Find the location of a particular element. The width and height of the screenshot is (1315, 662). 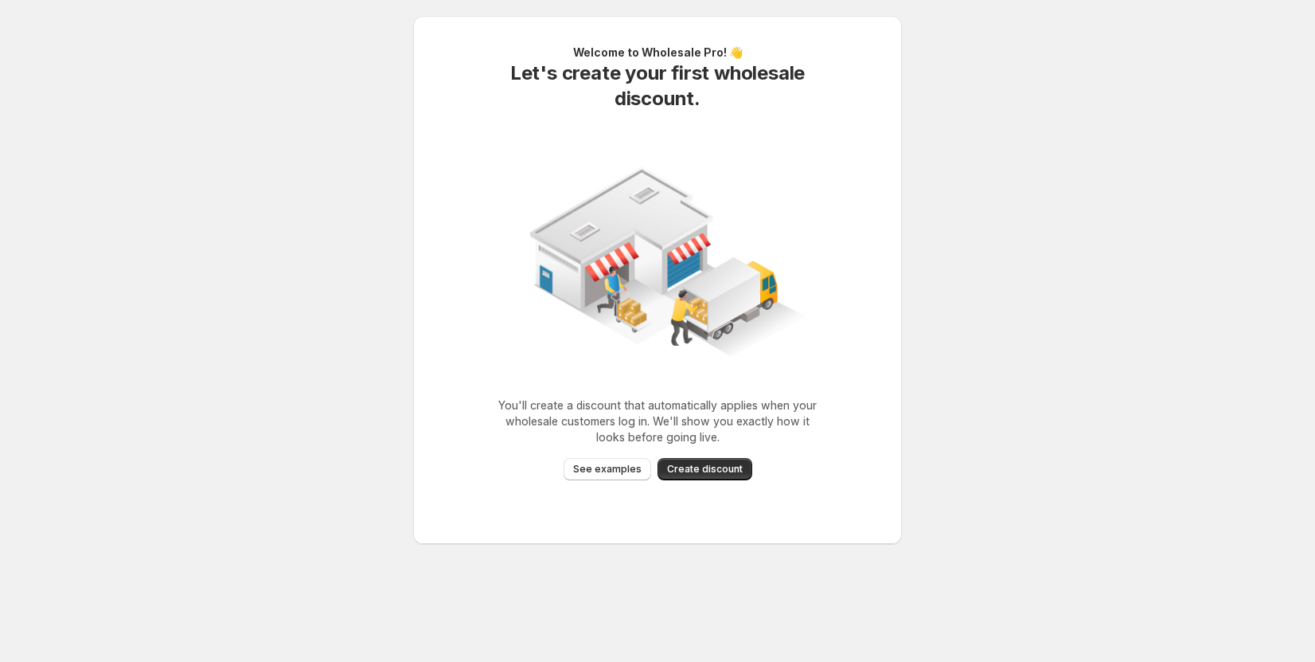

button: See examples is located at coordinates (608, 469).